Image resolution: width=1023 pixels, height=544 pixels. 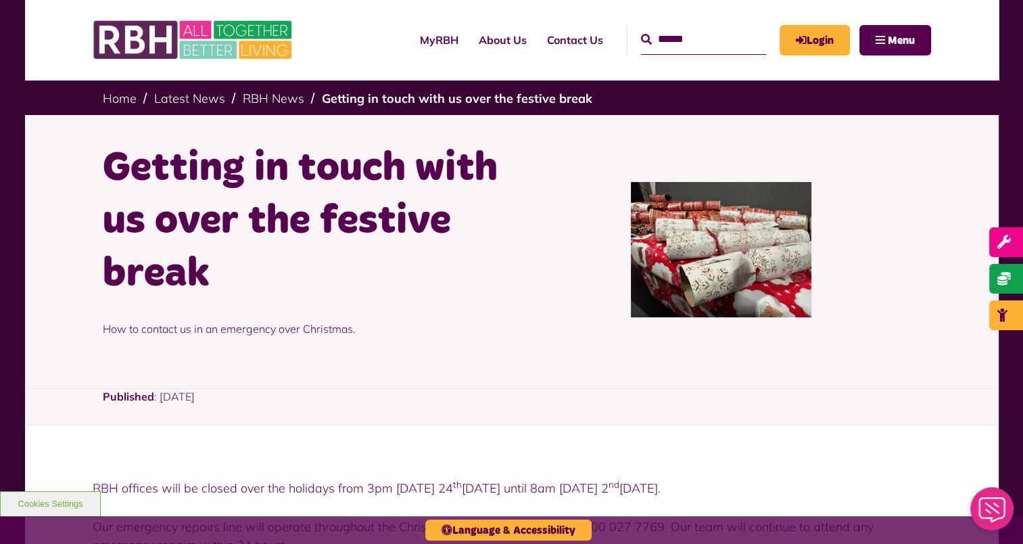 I want to click on a: Latest News, so click(x=189, y=98).